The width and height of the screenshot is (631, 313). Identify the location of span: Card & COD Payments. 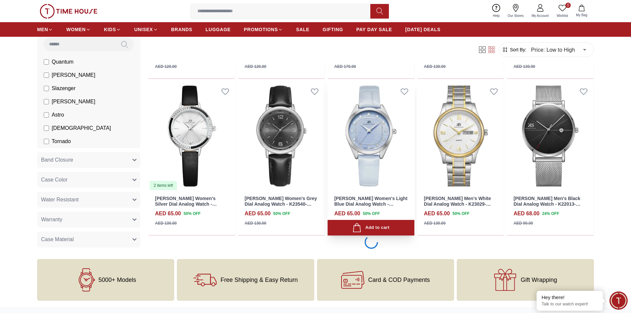
(399, 280).